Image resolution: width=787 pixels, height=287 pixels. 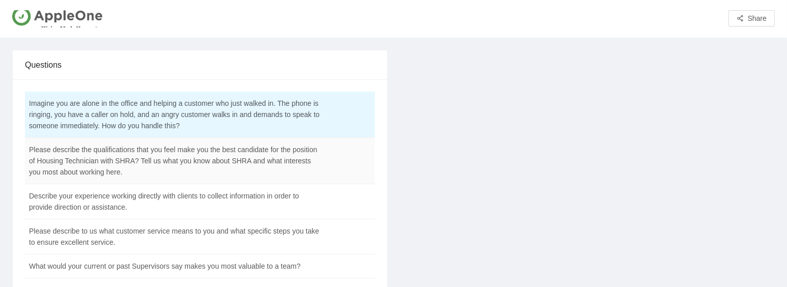 What do you see at coordinates (200, 65) in the screenshot?
I see `div: Questions` at bounding box center [200, 65].